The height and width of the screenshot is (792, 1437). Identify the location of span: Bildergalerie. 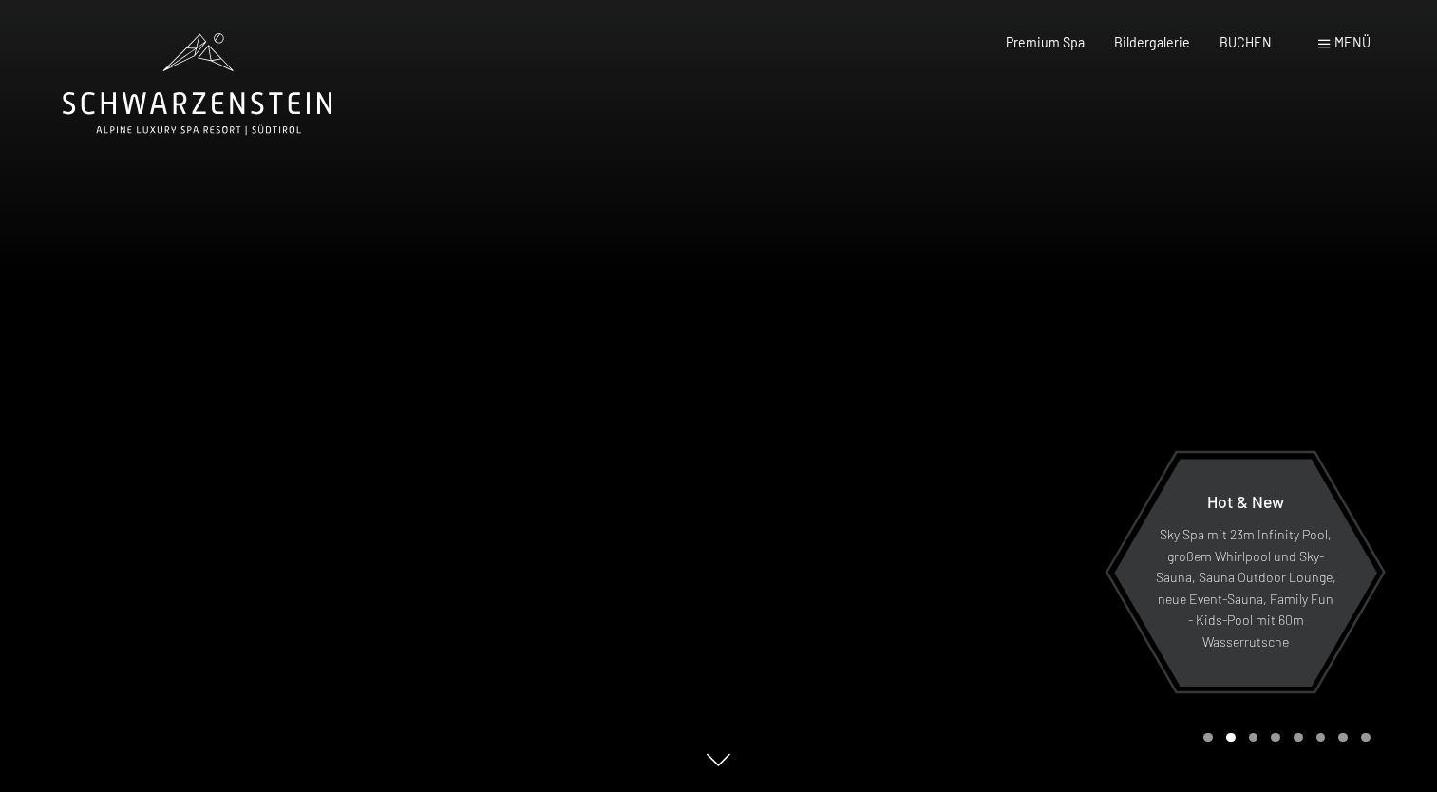
(1152, 42).